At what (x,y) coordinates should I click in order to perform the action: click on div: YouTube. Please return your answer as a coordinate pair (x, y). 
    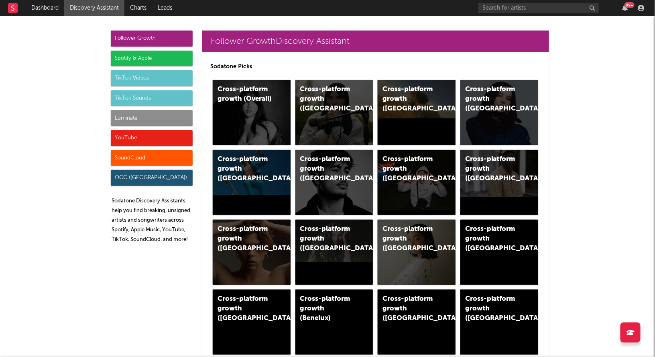
    Looking at the image, I should click on (152, 138).